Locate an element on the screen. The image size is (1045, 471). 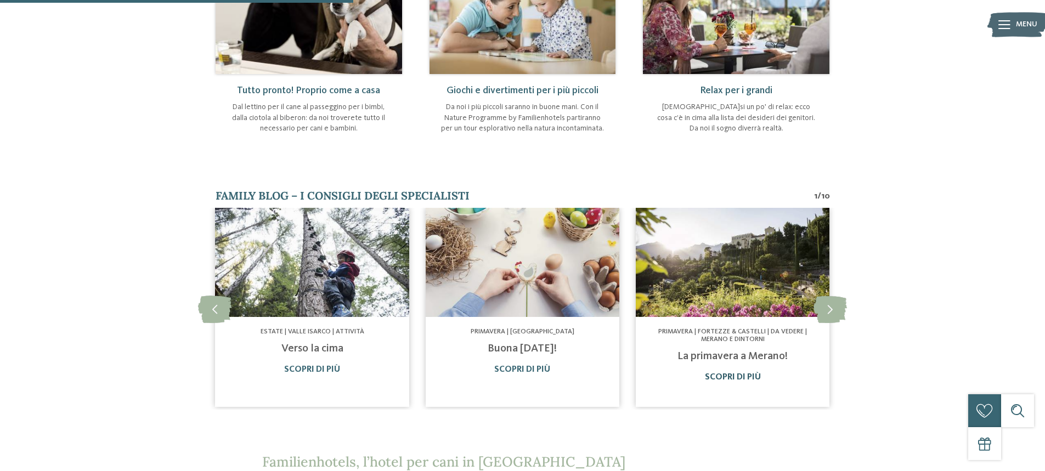
a: Verso la cima is located at coordinates (312, 349).